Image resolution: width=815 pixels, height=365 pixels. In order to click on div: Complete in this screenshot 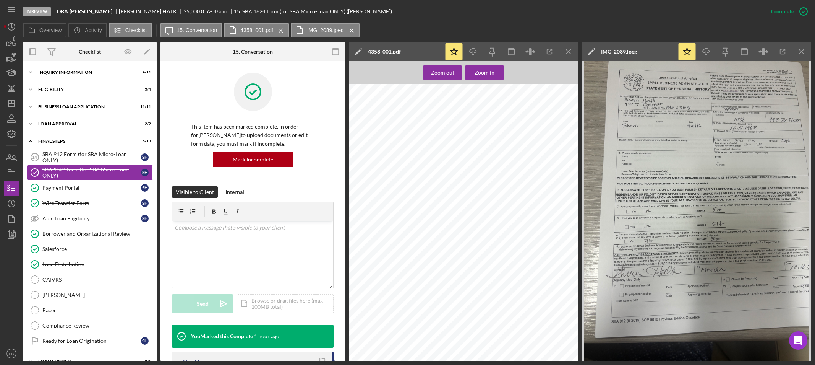, I will do `click(783, 11)`.